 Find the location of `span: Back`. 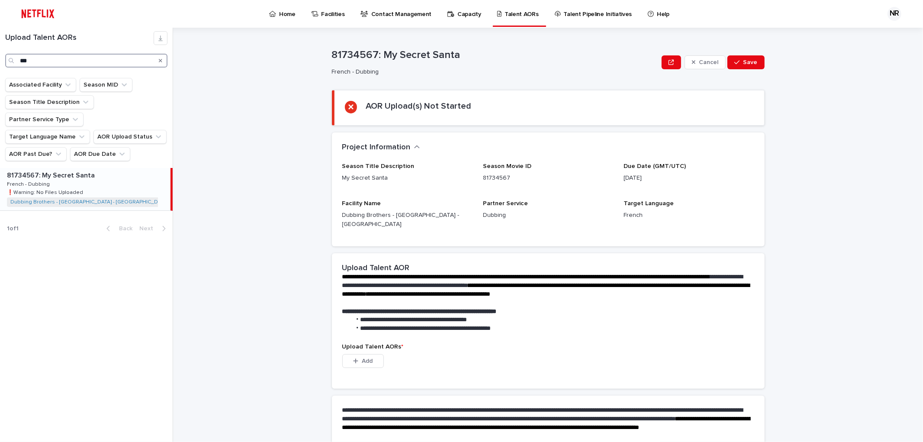

span: Back is located at coordinates (123, 229).